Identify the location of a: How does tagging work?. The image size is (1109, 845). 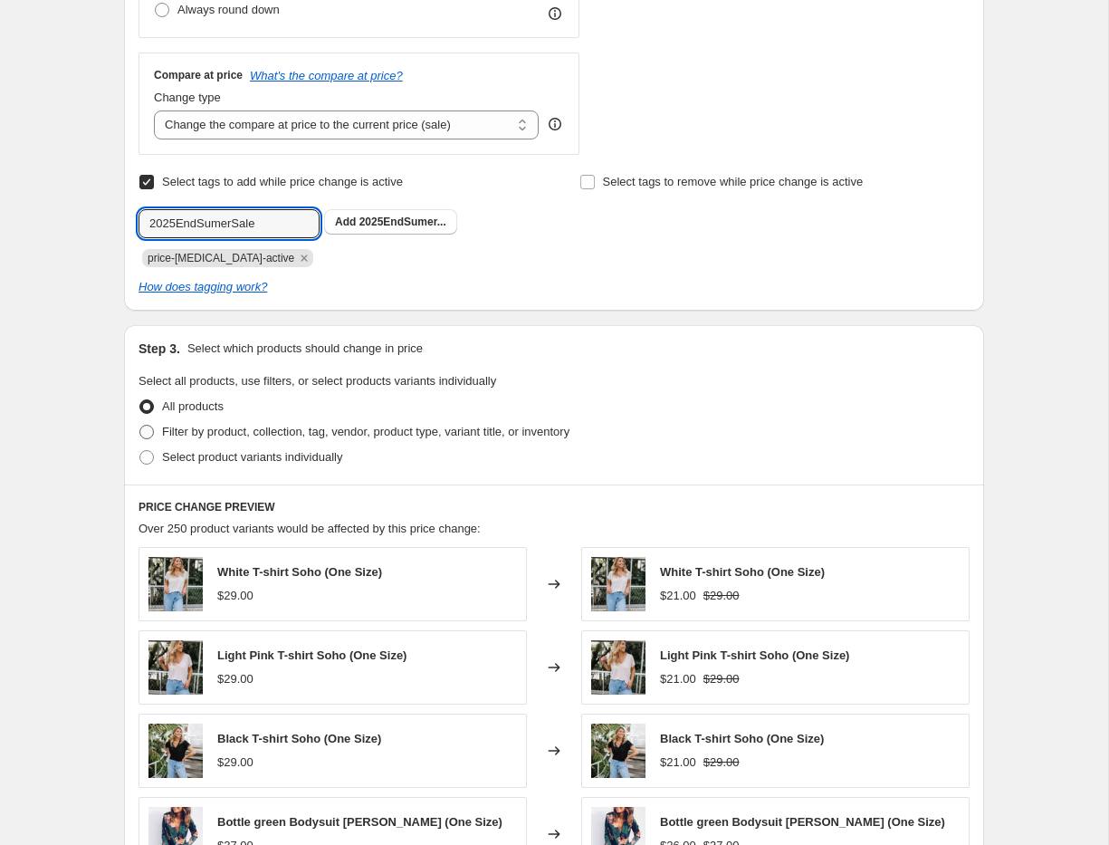
(203, 286).